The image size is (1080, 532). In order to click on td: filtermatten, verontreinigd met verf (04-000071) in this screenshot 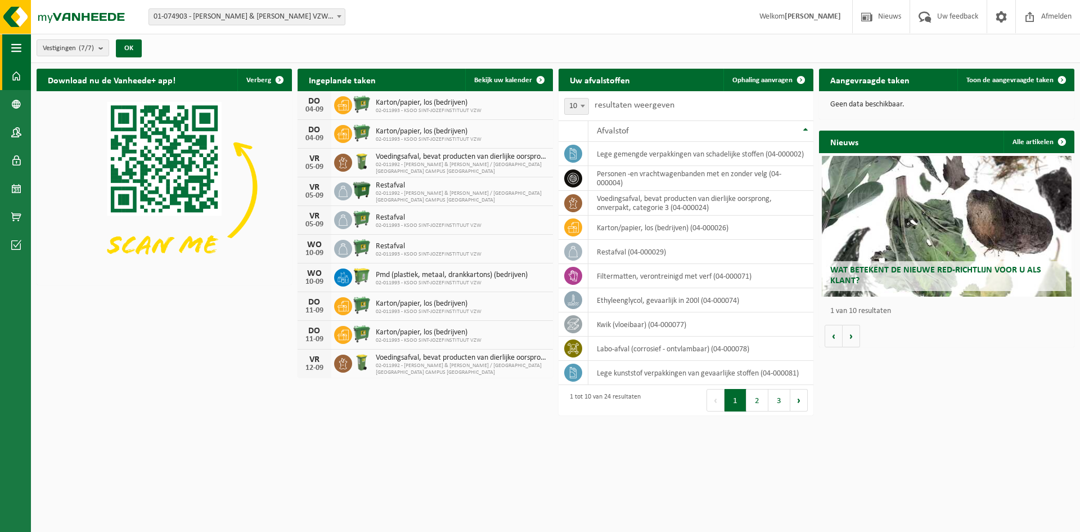, I will do `click(701, 276)`.